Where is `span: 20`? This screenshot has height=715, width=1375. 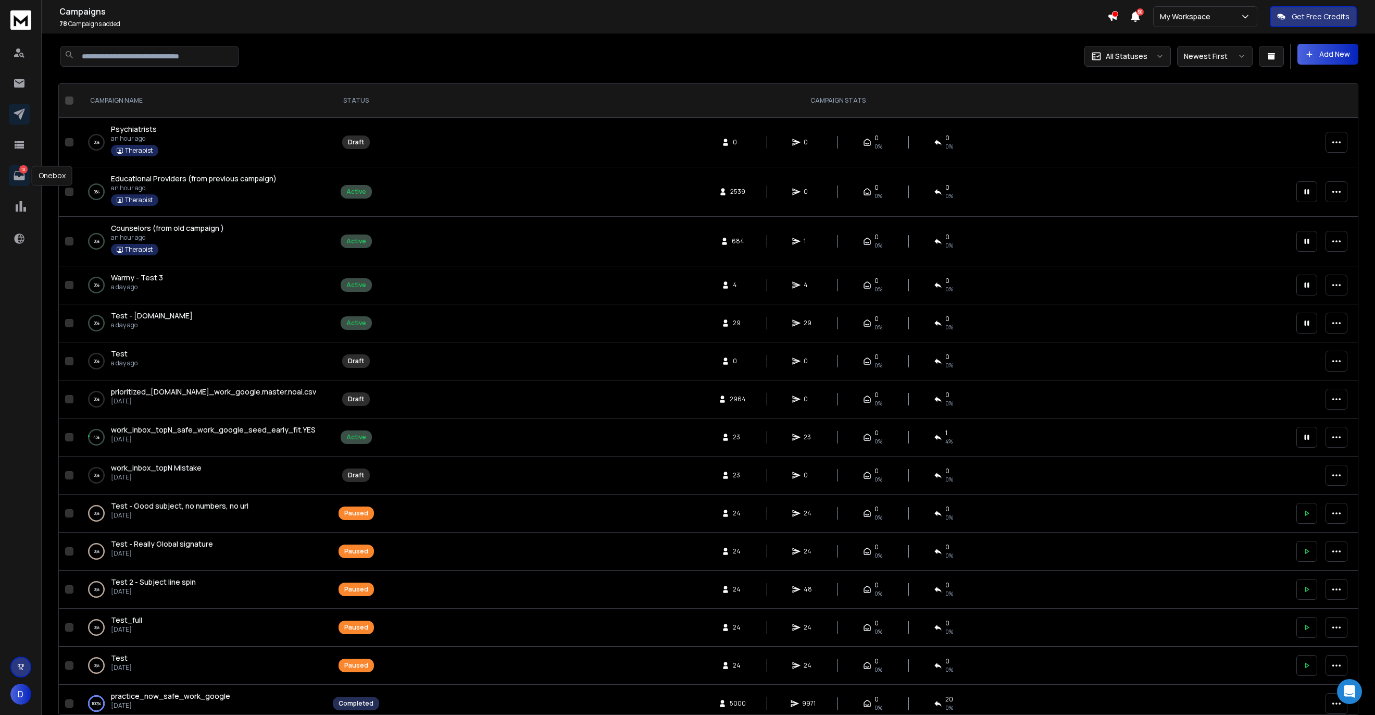
span: 20 is located at coordinates (949, 699).